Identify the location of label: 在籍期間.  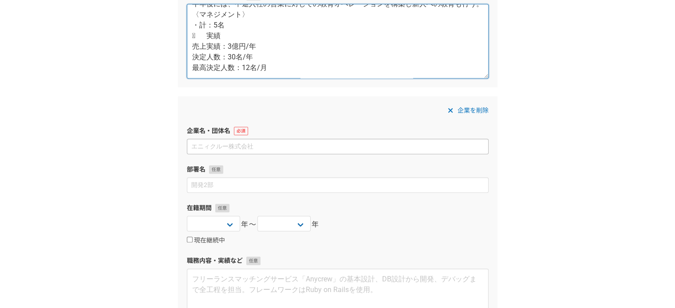
(337, 208).